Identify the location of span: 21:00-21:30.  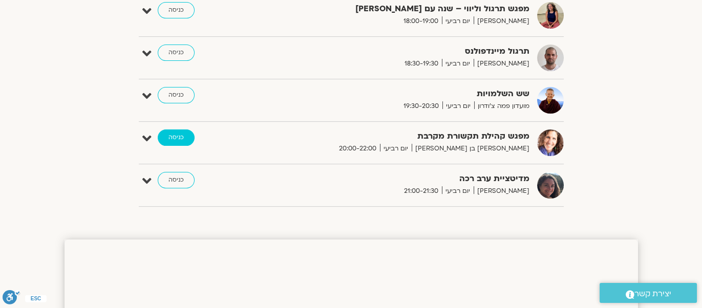
(421, 191).